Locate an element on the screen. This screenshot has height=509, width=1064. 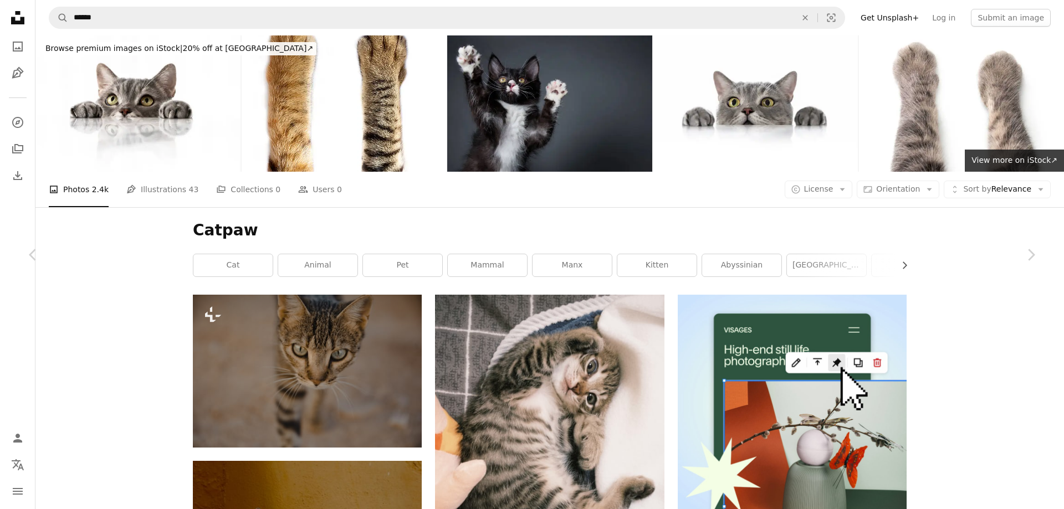
a: Photos is located at coordinates (18, 47).